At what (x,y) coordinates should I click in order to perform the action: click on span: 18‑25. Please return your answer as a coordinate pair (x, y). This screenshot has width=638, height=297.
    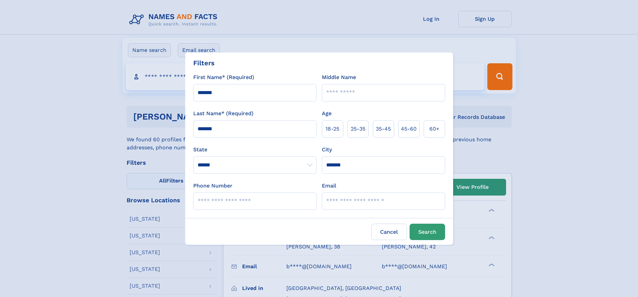
    Looking at the image, I should click on (332, 129).